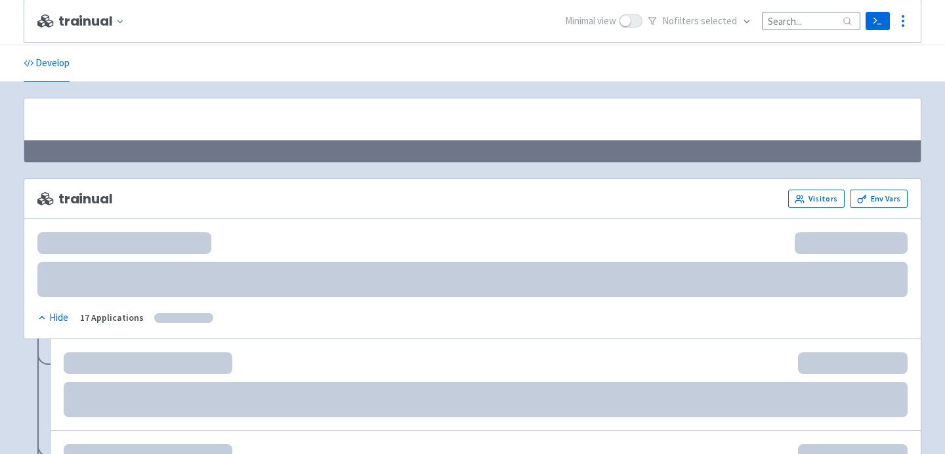 The height and width of the screenshot is (454, 945). Describe the element at coordinates (94, 21) in the screenshot. I see `button: trainual` at that location.